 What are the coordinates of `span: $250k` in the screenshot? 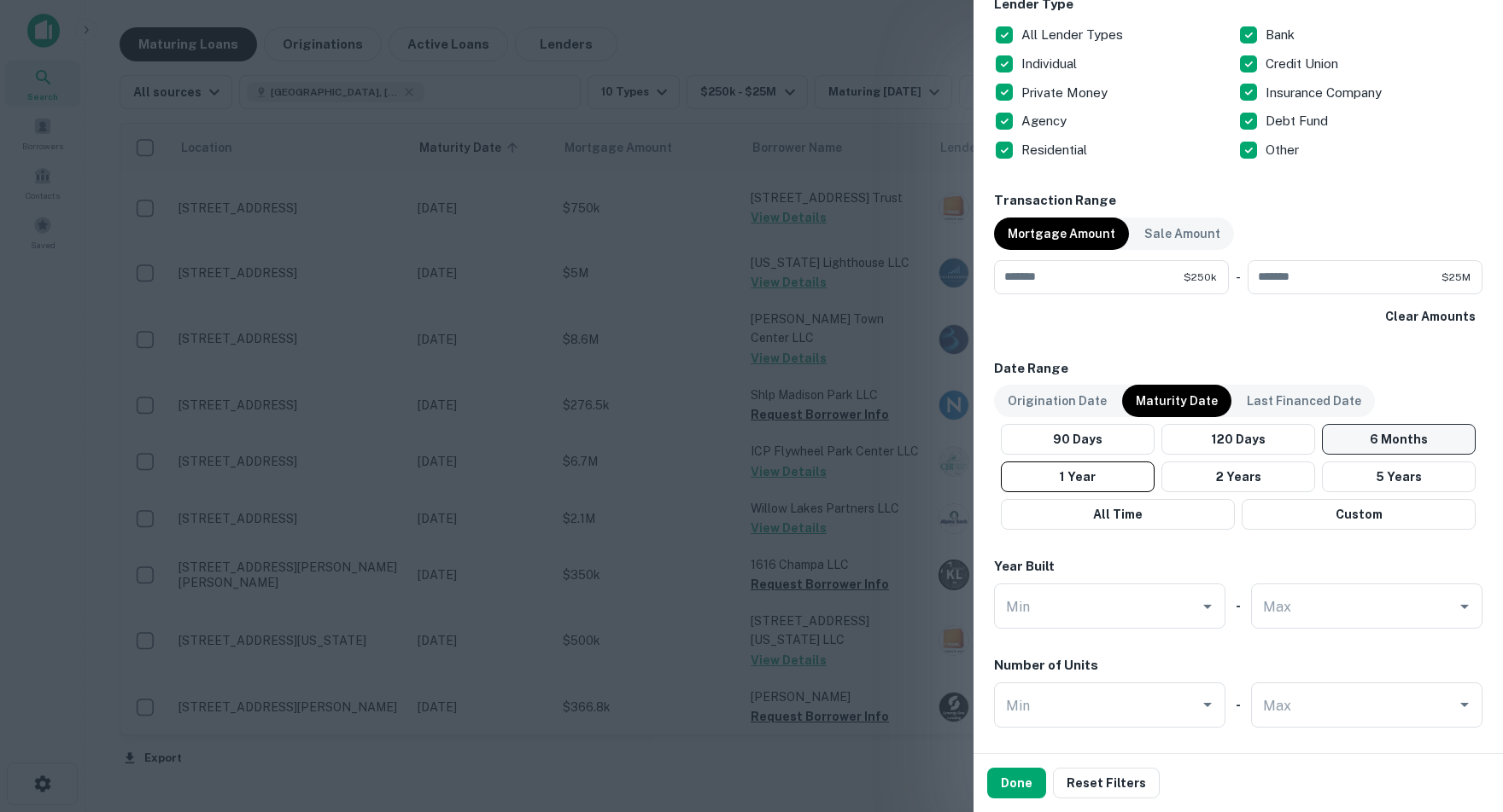 It's located at (1199, 277).